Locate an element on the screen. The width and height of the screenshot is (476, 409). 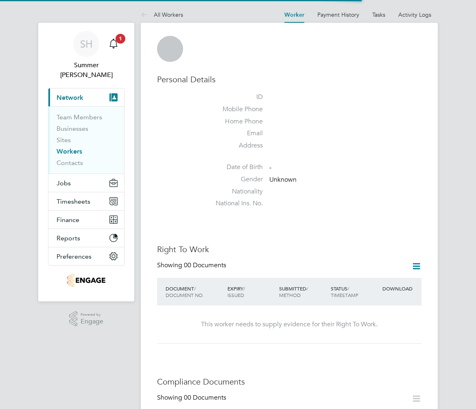
button: Jobs is located at coordinates (86, 183).